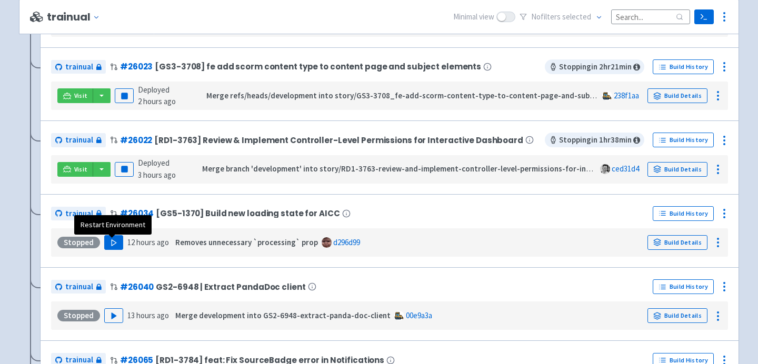 The height and width of the screenshot is (364, 758). What do you see at coordinates (75, 17) in the screenshot?
I see `button: trainual` at bounding box center [75, 17].